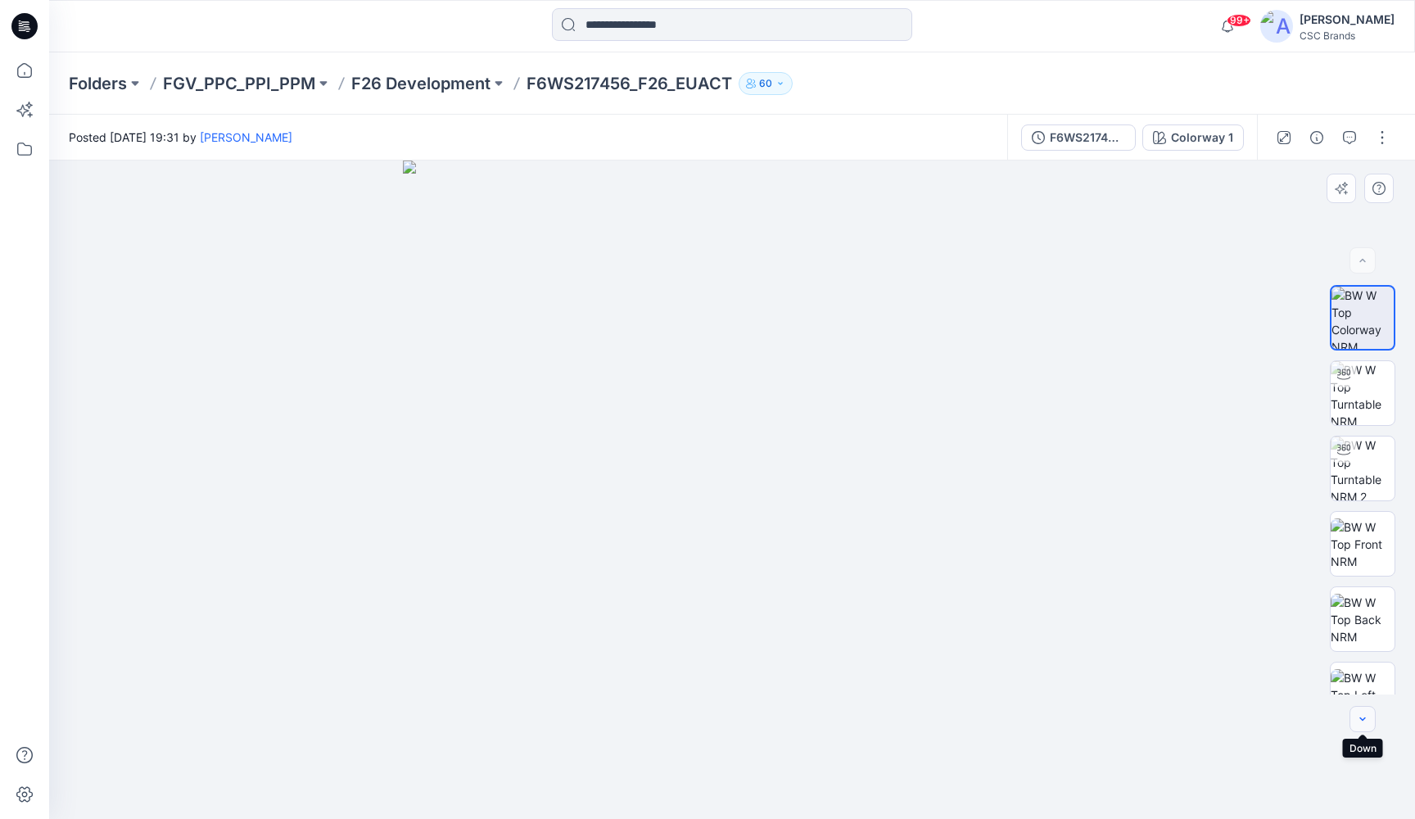 The height and width of the screenshot is (819, 1415). What do you see at coordinates (1193, 138) in the screenshot?
I see `button: Colorway 1` at bounding box center [1193, 138].